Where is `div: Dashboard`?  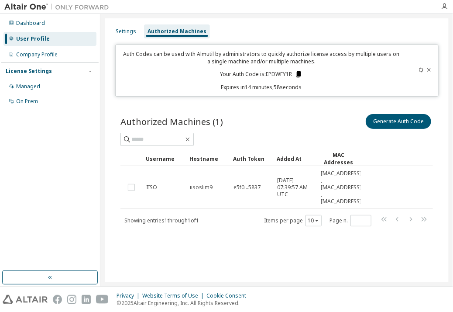 div: Dashboard is located at coordinates (31, 23).